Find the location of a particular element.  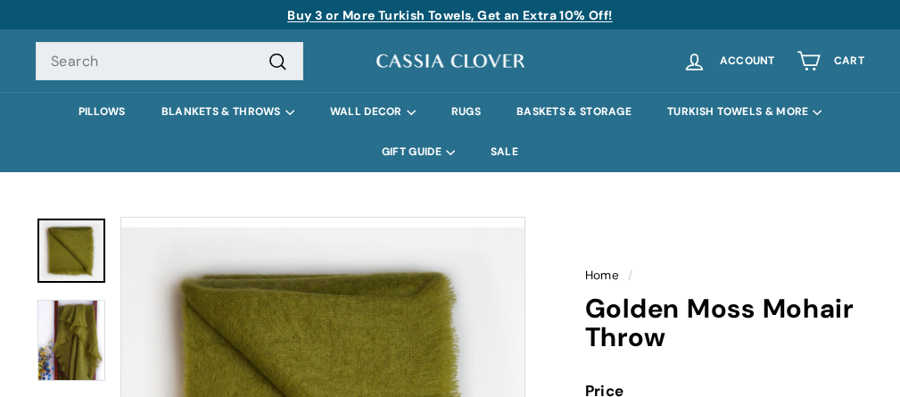

a: PILLOWS is located at coordinates (102, 111).